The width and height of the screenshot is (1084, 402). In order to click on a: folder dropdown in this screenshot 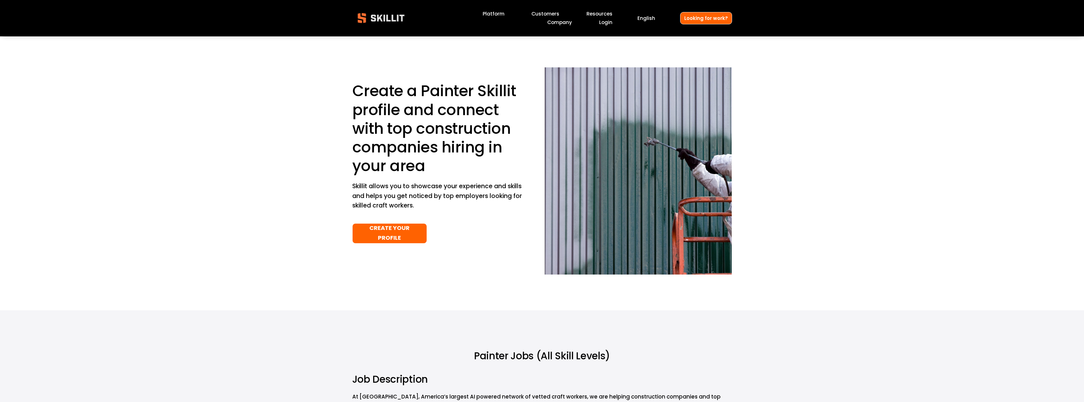, I will do `click(600, 14)`.